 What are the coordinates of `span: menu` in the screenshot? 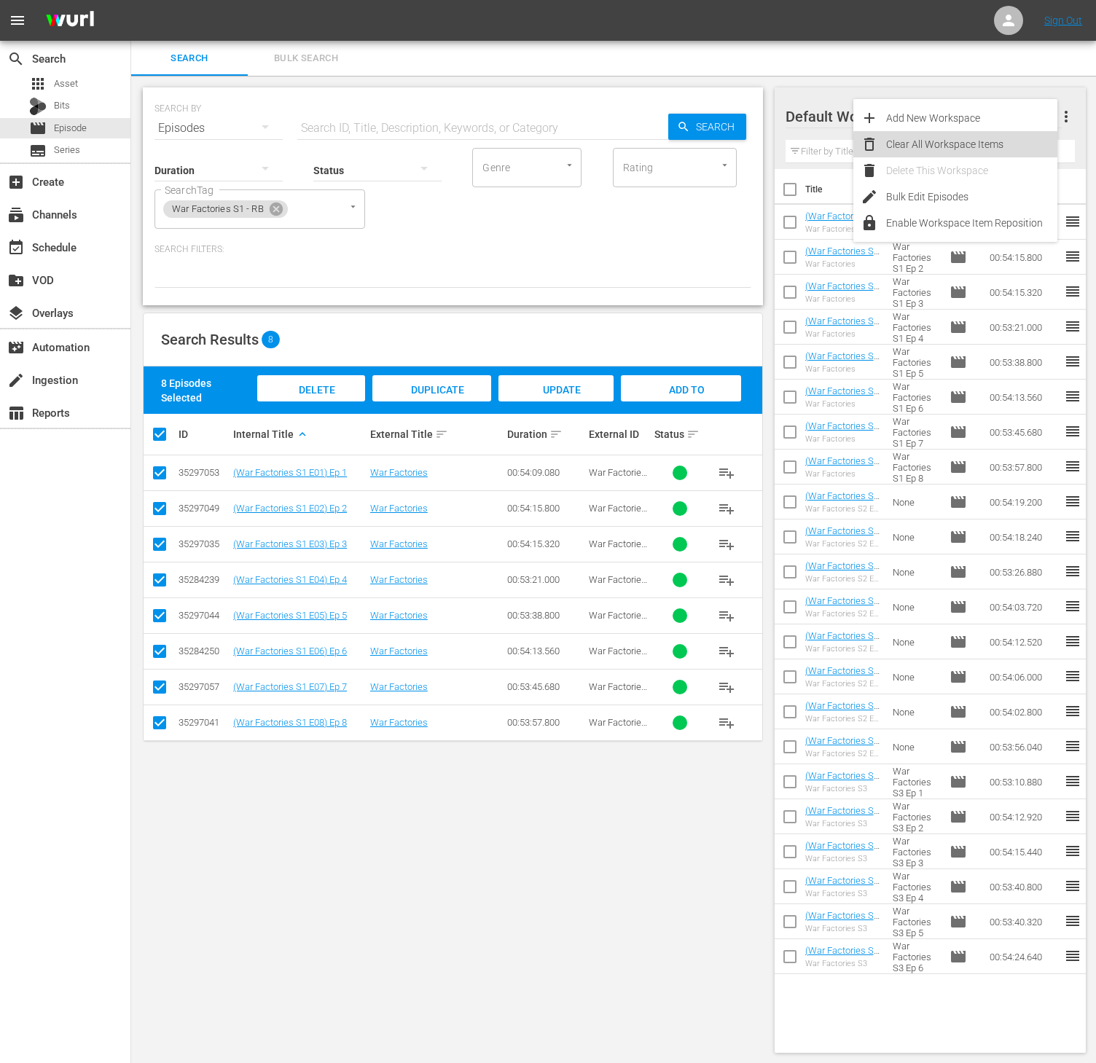 It's located at (17, 20).